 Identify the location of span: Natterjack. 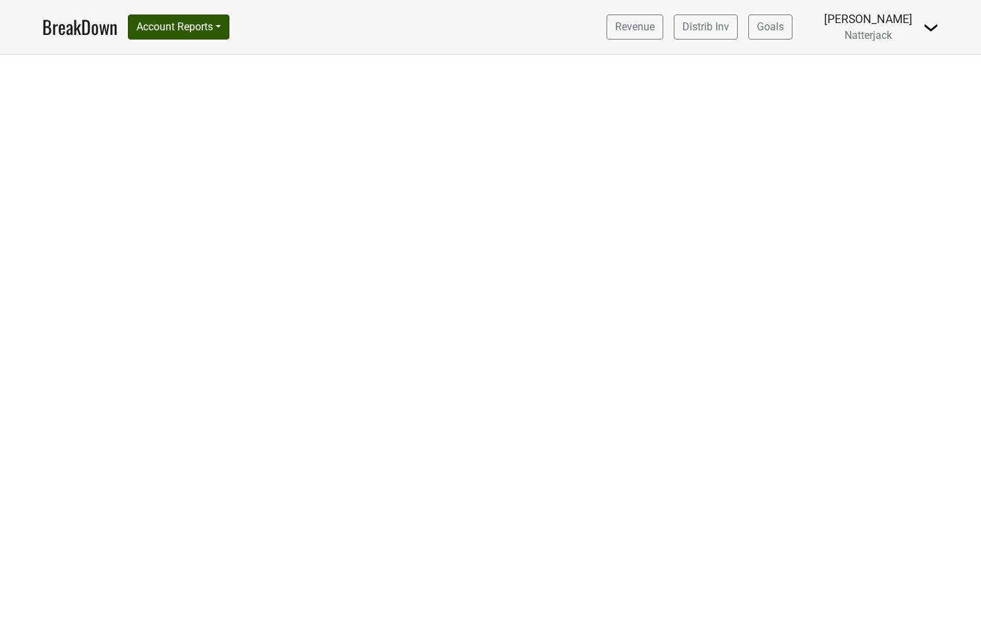
(868, 35).